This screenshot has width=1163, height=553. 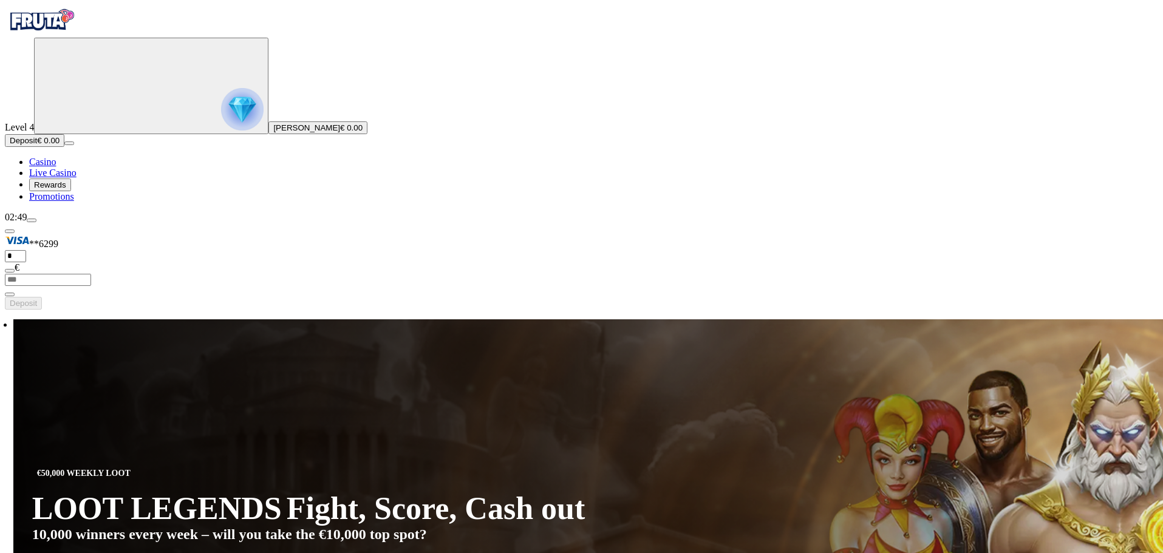 What do you see at coordinates (52, 196) in the screenshot?
I see `span: Promotions` at bounding box center [52, 196].